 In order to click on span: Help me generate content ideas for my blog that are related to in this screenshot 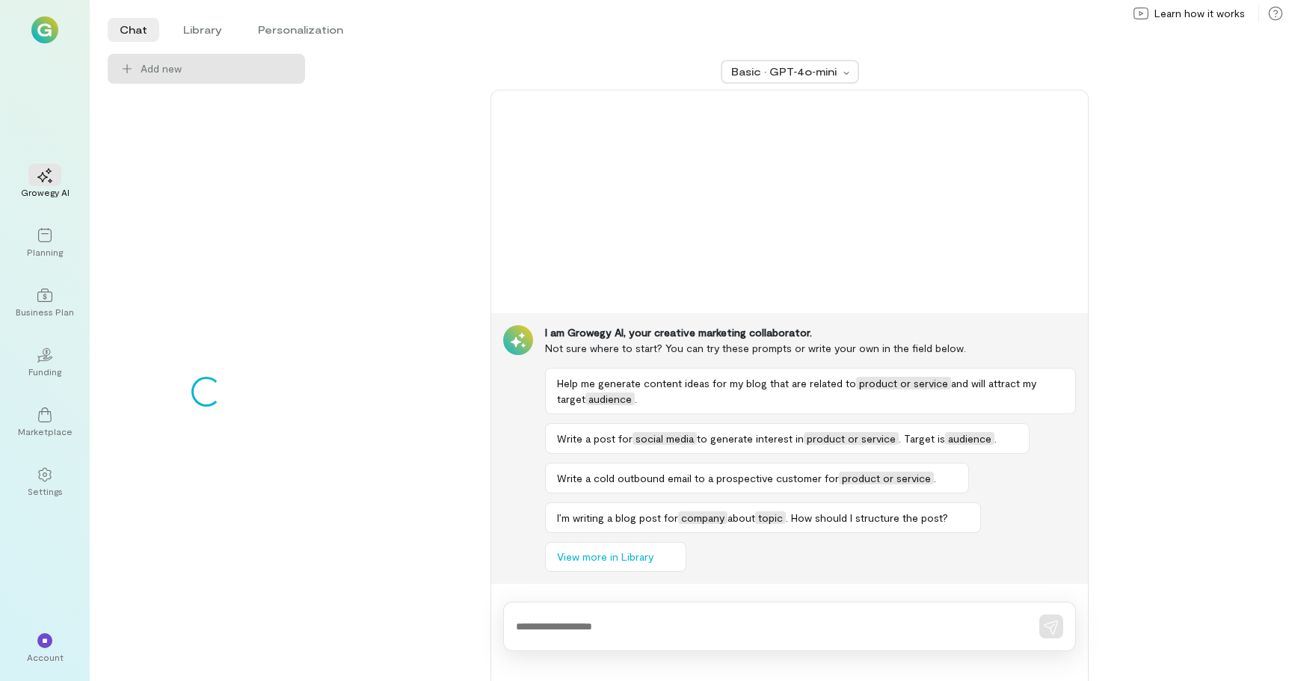, I will do `click(707, 383)`.